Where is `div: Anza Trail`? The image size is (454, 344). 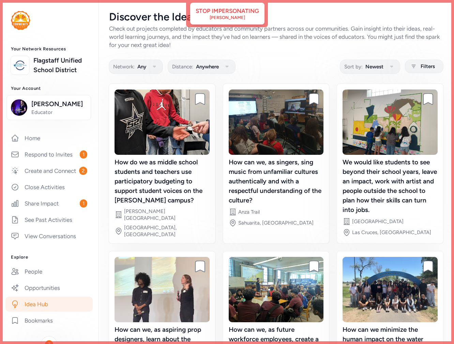 div: Anza Trail is located at coordinates (249, 212).